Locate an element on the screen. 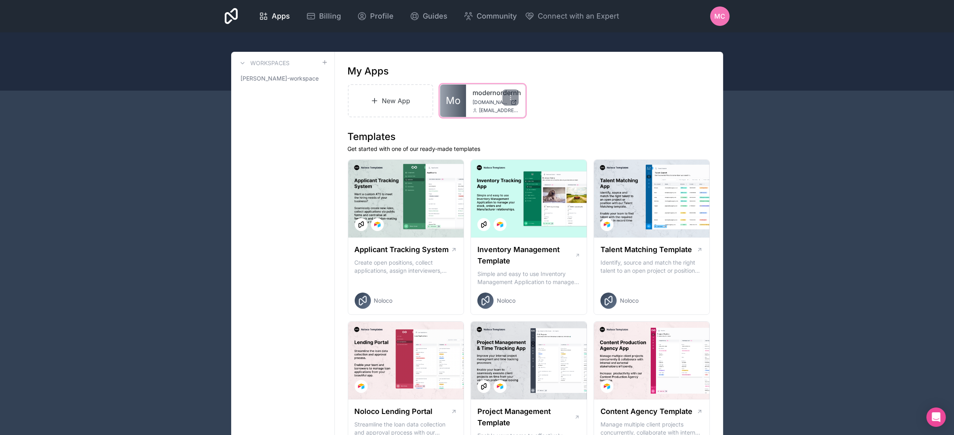 Image resolution: width=954 pixels, height=435 pixels. span: Connect with an Expert is located at coordinates (578, 16).